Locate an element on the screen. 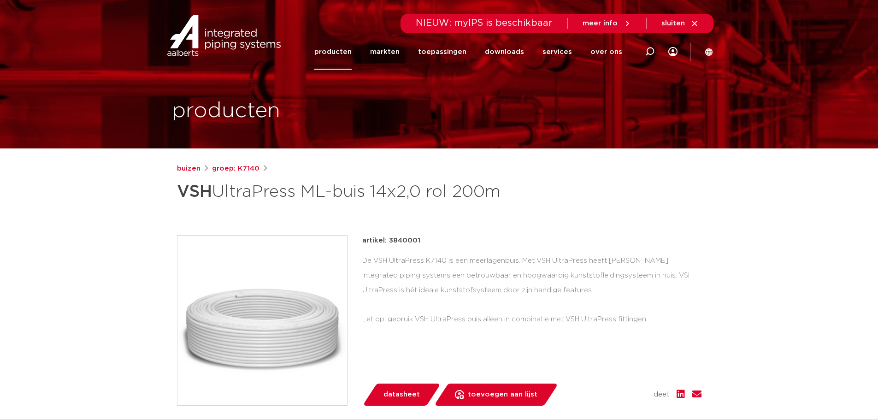 This screenshot has width=878, height=420. h1: UltraPress ML-buis 14x2,0 rol 200m is located at coordinates (350, 192).